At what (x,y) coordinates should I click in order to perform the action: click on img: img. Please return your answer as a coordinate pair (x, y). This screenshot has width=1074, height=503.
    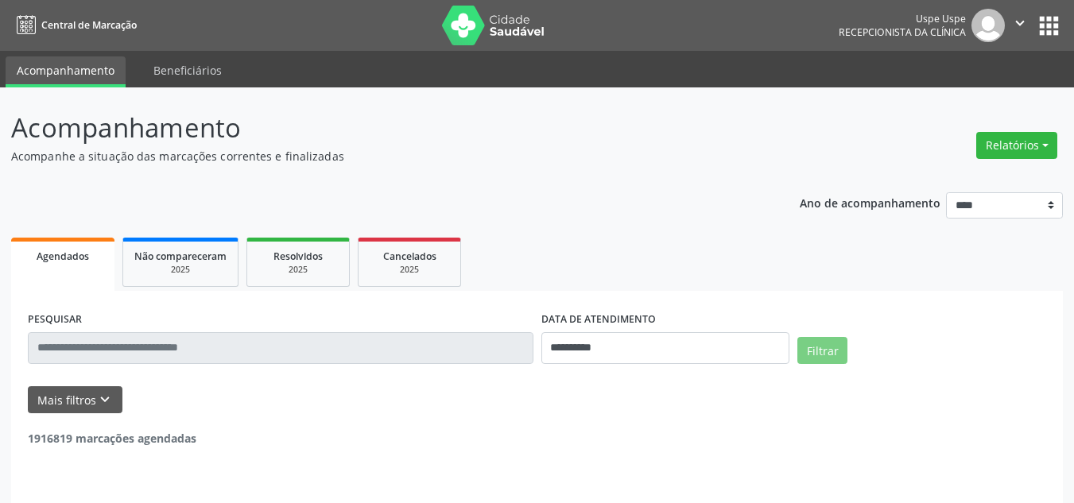
    Looking at the image, I should click on (988, 25).